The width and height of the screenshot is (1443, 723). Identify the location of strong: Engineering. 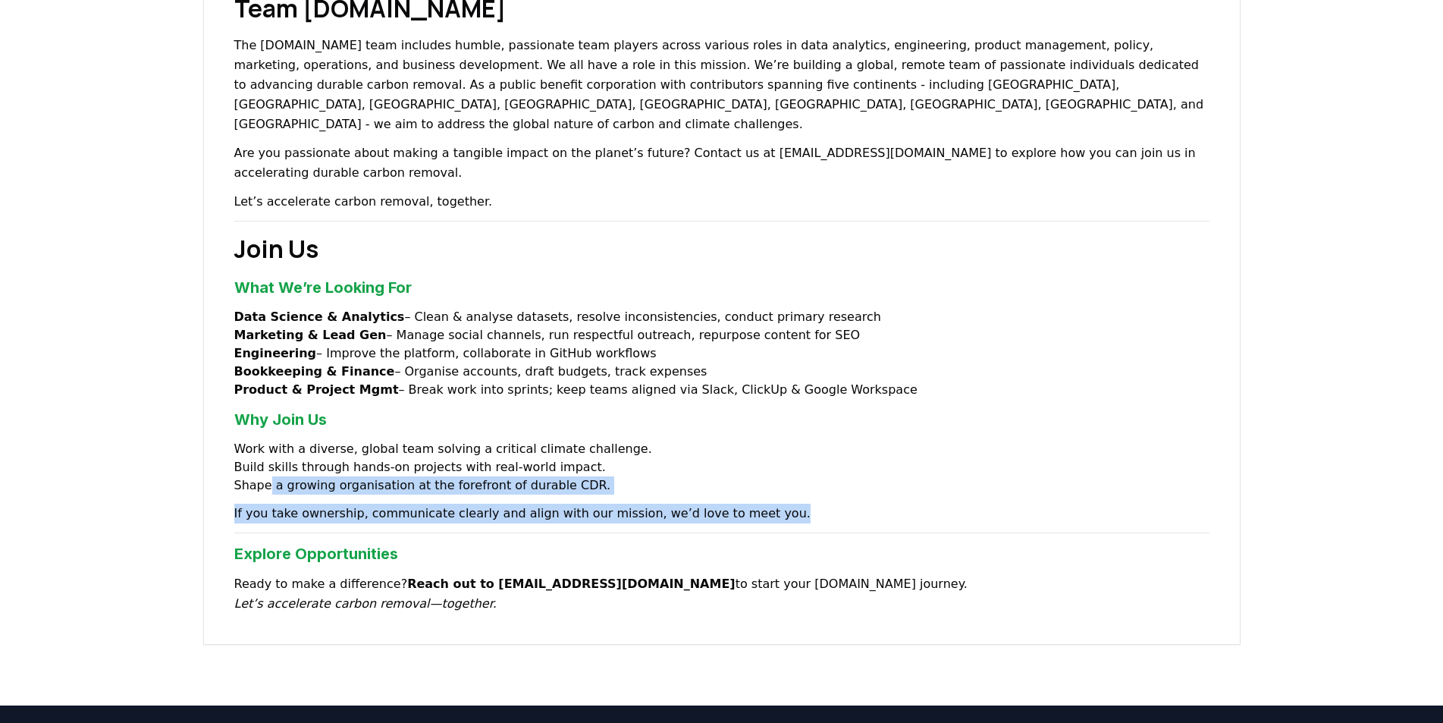
(275, 353).